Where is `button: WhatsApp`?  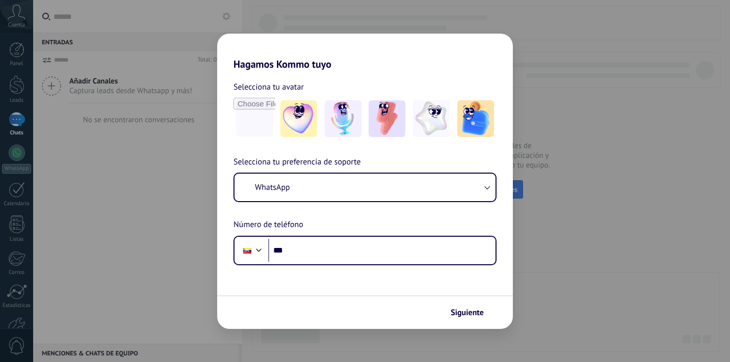
button: WhatsApp is located at coordinates (365, 188).